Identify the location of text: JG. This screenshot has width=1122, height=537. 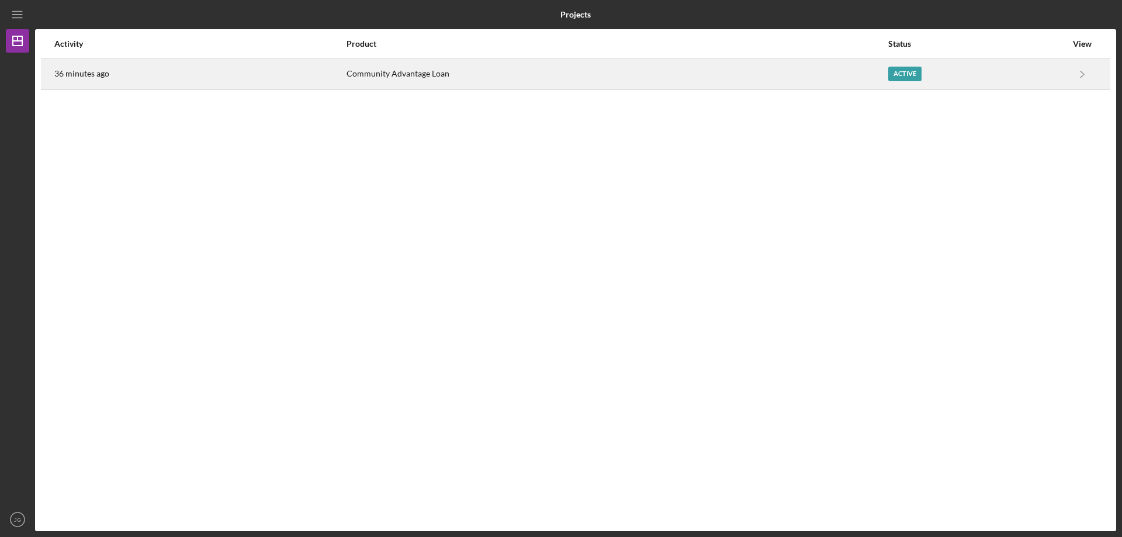
(18, 520).